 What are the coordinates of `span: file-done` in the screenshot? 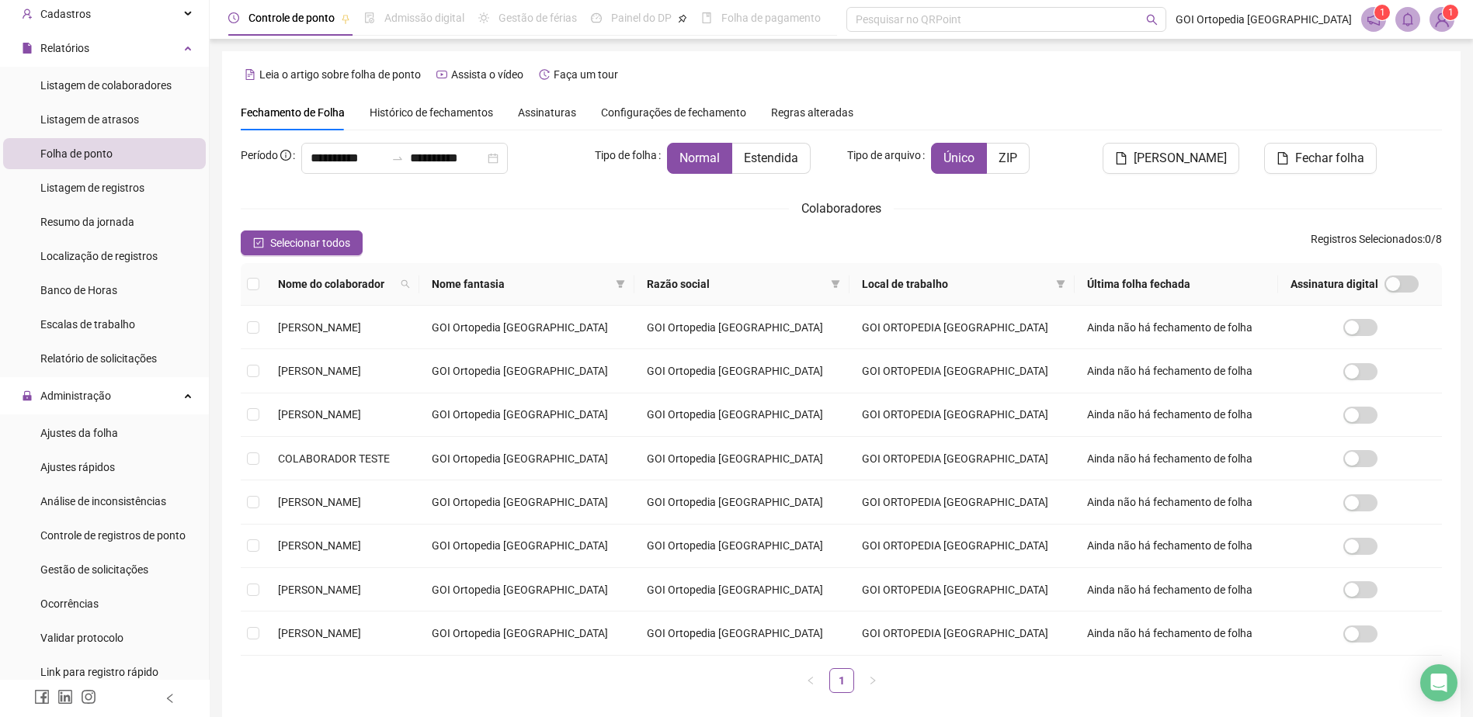 It's located at (370, 18).